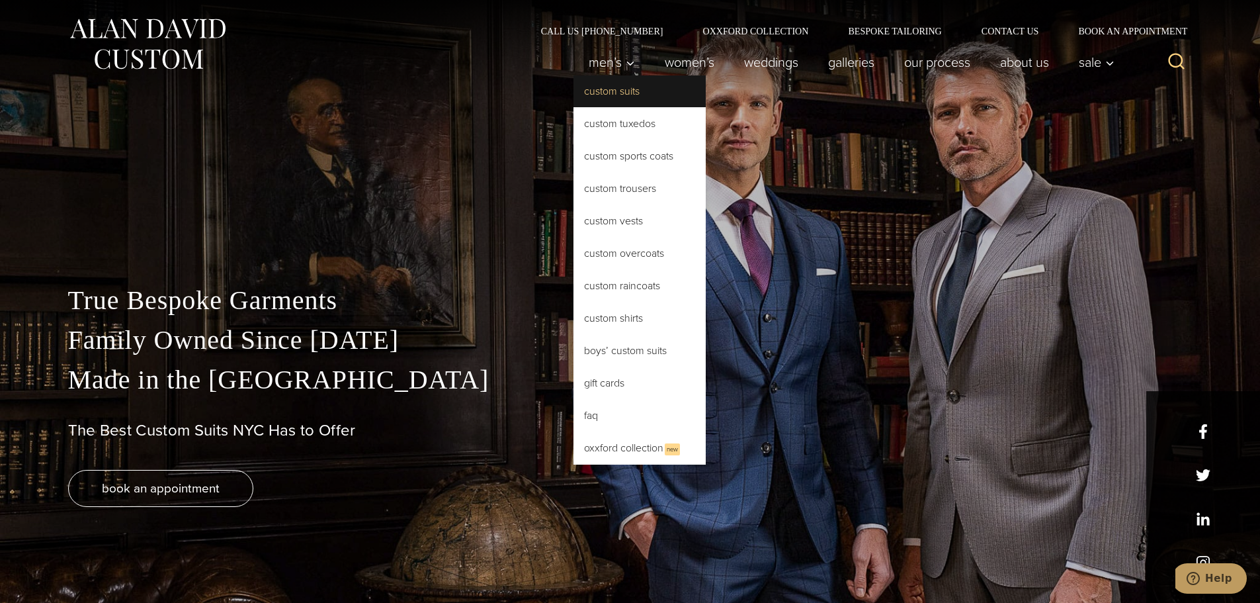 The height and width of the screenshot is (603, 1260). Describe the element at coordinates (640, 318) in the screenshot. I see `a: Custom Shirts` at that location.